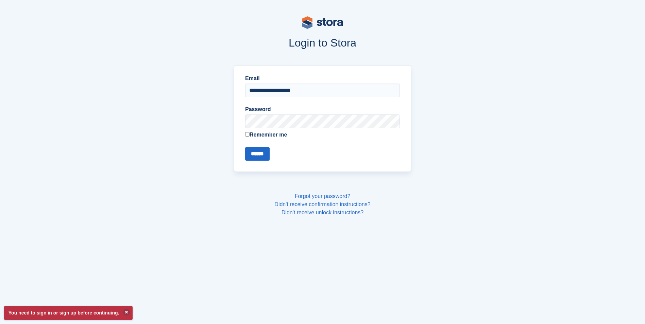 The image size is (645, 324). What do you see at coordinates (322, 213) in the screenshot?
I see `a: Didn't receive unlock instructions?` at bounding box center [322, 213].